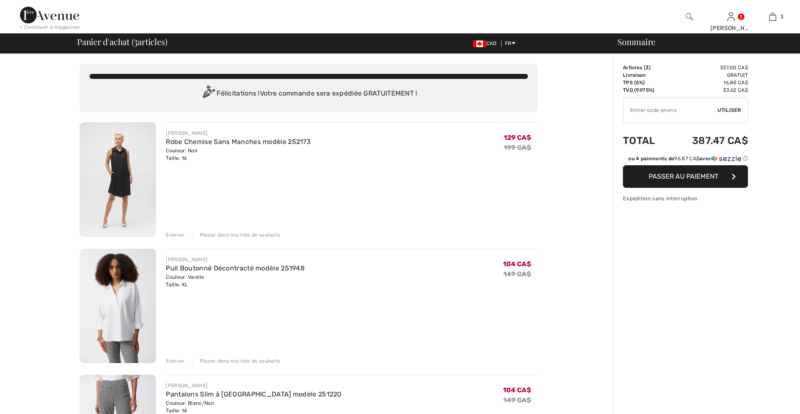 This screenshot has height=414, width=800. What do you see at coordinates (709, 83) in the screenshot?
I see `td: 16.85 CA$` at bounding box center [709, 83].